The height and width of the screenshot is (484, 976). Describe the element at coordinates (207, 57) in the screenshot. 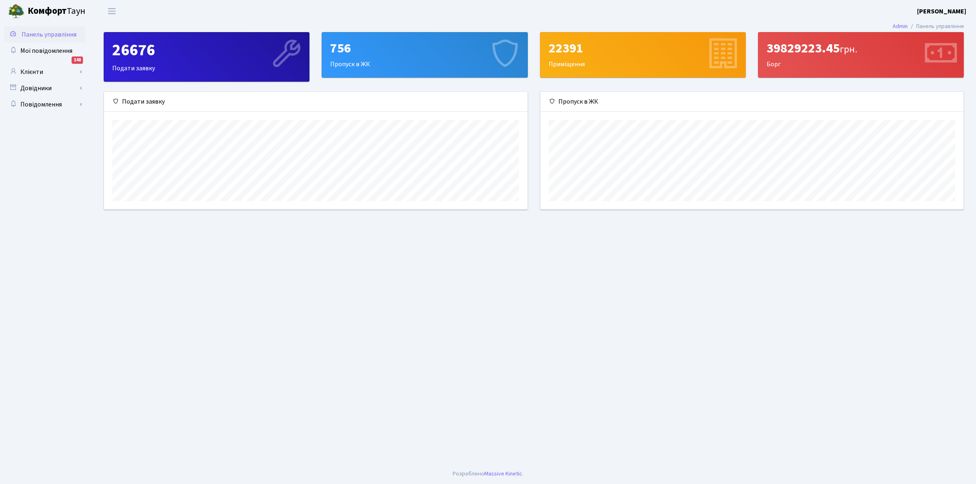

I see `a: 26676Подати заявку` at that location.